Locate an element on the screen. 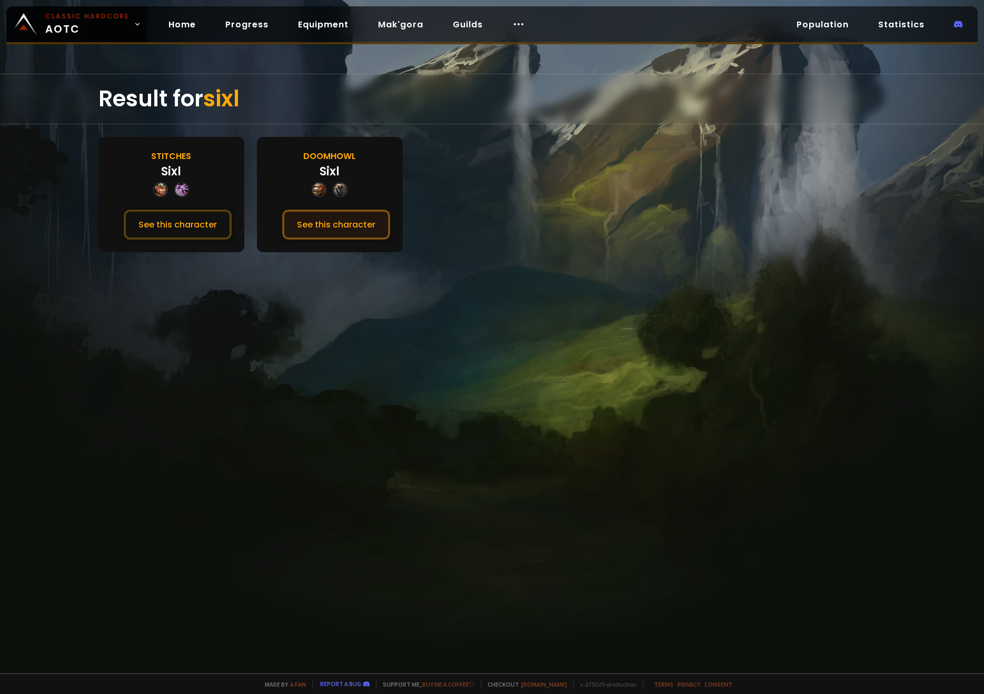 The image size is (984, 694). span: sixl is located at coordinates (221, 98).